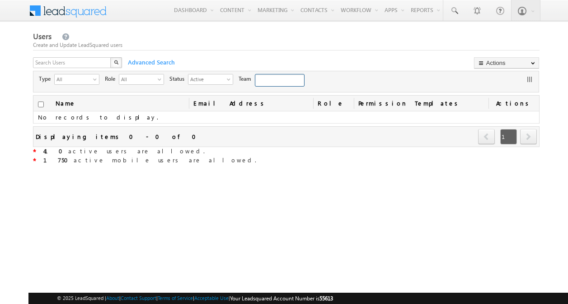  I want to click on span: Actions, so click(513, 103).